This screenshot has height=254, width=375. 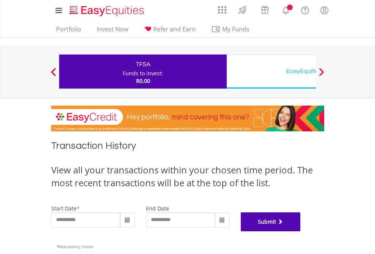 What do you see at coordinates (222, 10) in the screenshot?
I see `img: grid-menu-icon.svg` at bounding box center [222, 10].